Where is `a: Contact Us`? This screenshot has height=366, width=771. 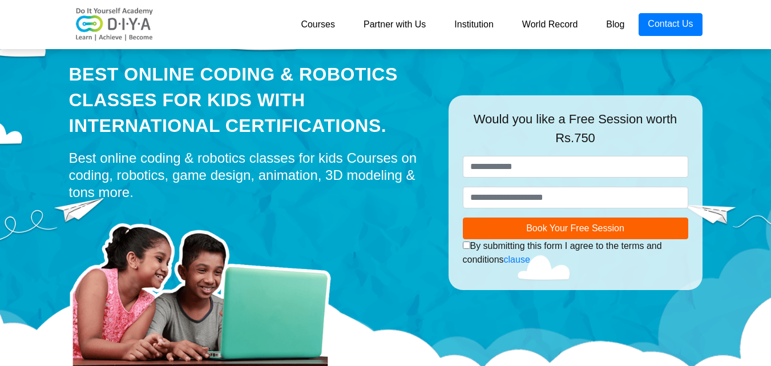
a: Contact Us is located at coordinates (670, 25).